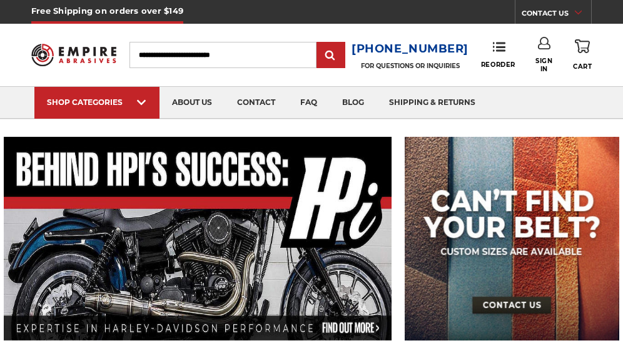 Image resolution: width=623 pixels, height=348 pixels. What do you see at coordinates (74, 54) in the screenshot?
I see `img: Empire Abrasives` at bounding box center [74, 54].